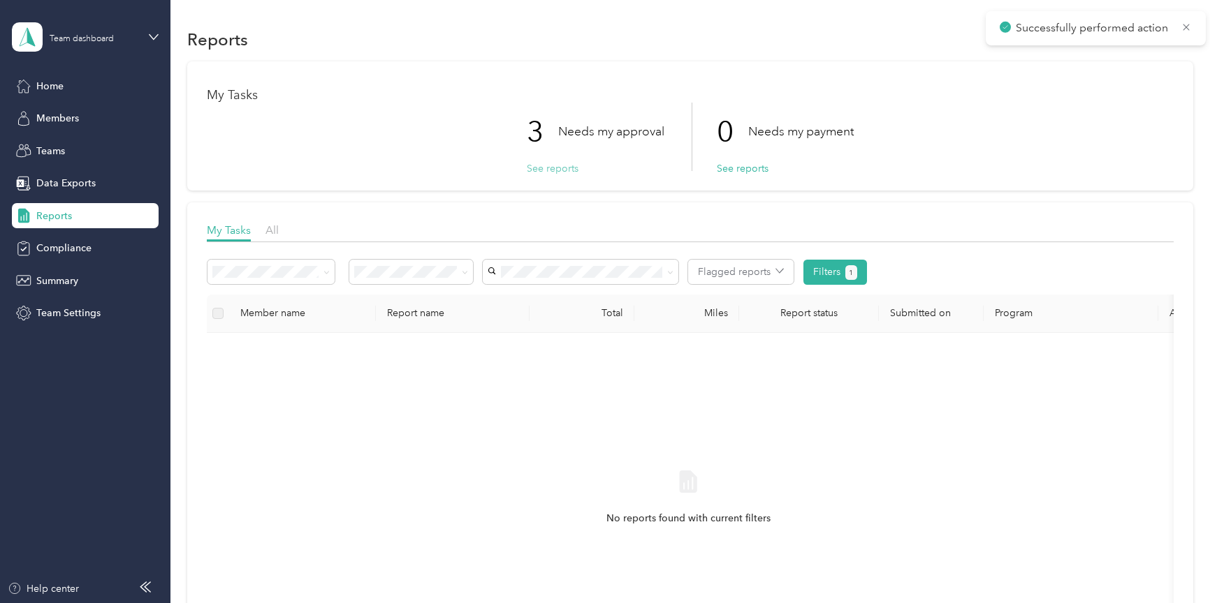 This screenshot has height=603, width=1217. I want to click on button: Filters1, so click(835, 272).